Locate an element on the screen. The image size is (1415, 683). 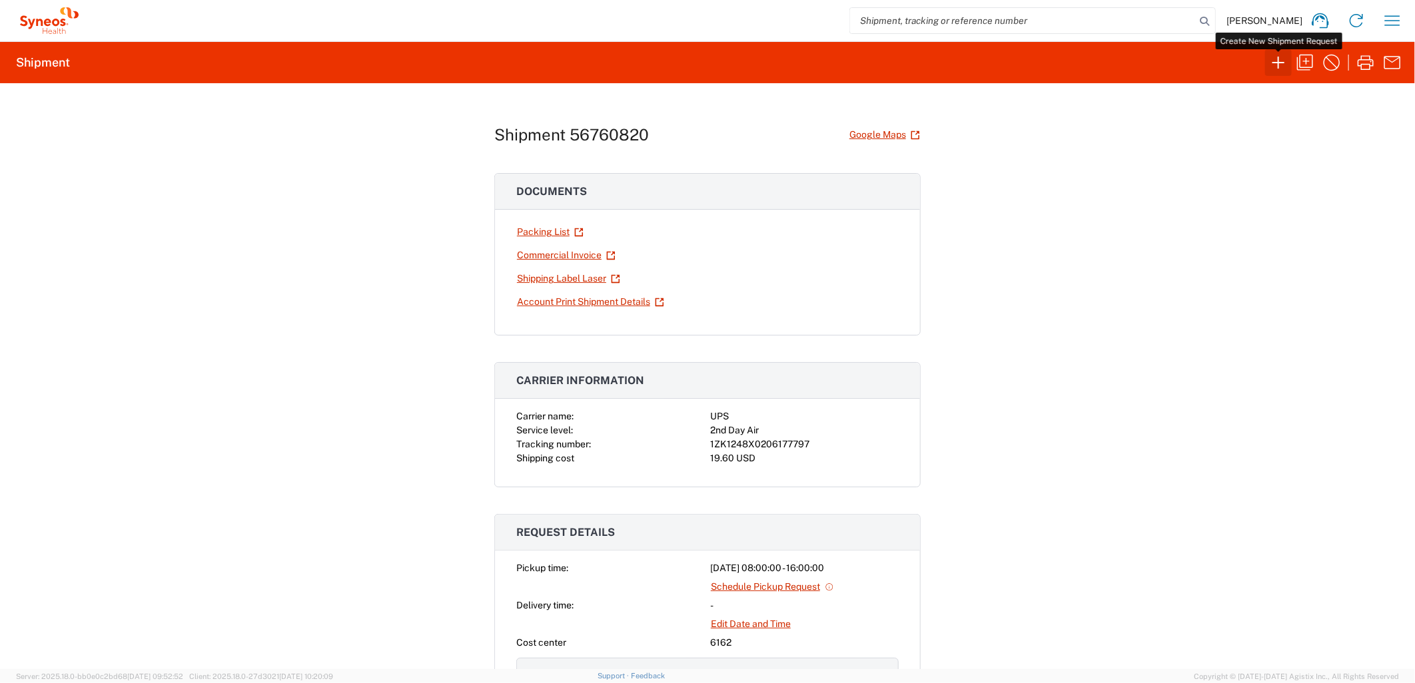
div: 2nd Day Air is located at coordinates (804, 430).